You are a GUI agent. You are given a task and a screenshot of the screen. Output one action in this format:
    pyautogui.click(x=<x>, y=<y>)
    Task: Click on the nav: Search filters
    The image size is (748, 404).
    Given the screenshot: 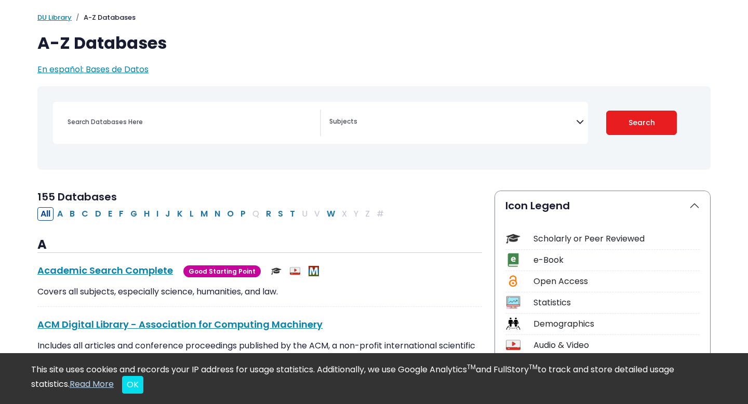 What is the action you would take?
    pyautogui.click(x=374, y=128)
    